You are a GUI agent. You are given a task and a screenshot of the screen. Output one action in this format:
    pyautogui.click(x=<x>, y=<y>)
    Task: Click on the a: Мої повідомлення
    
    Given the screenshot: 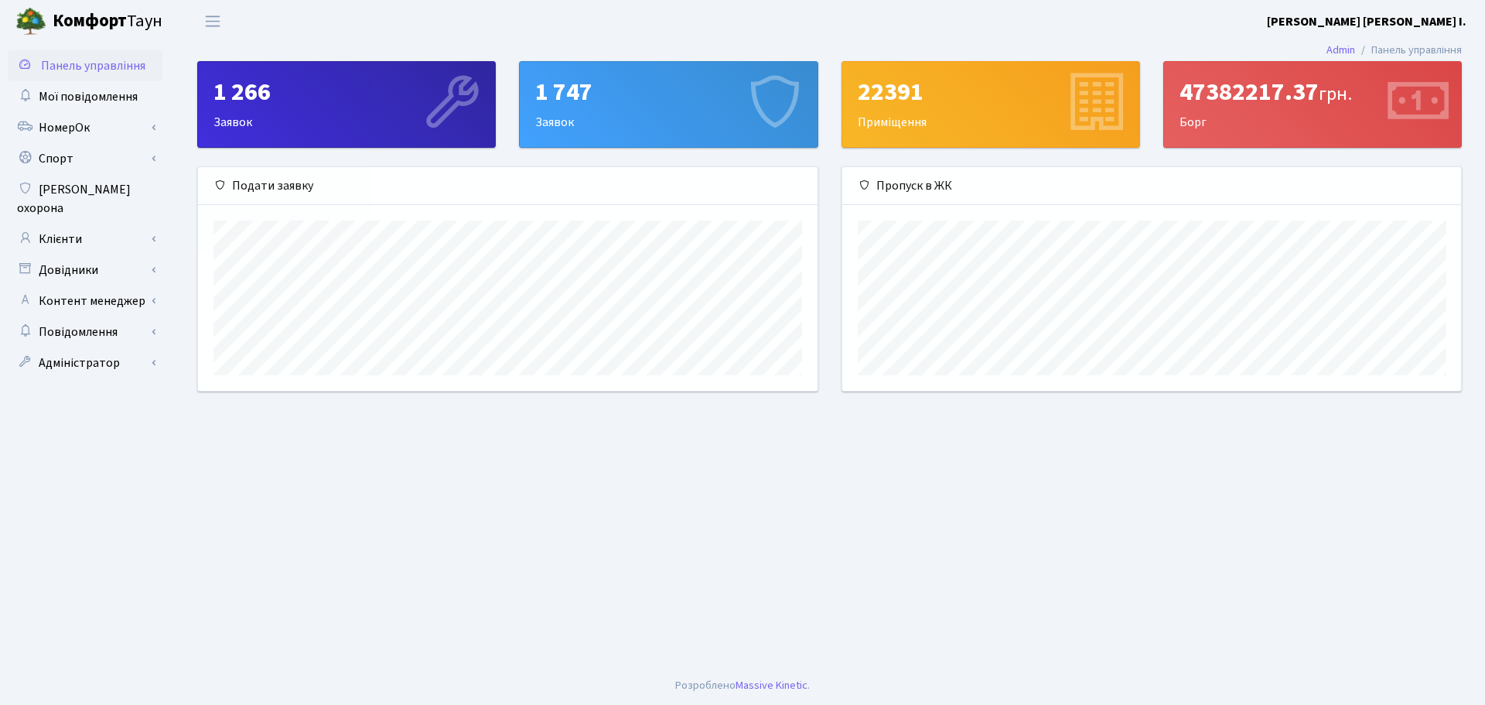 What is the action you would take?
    pyautogui.click(x=85, y=97)
    